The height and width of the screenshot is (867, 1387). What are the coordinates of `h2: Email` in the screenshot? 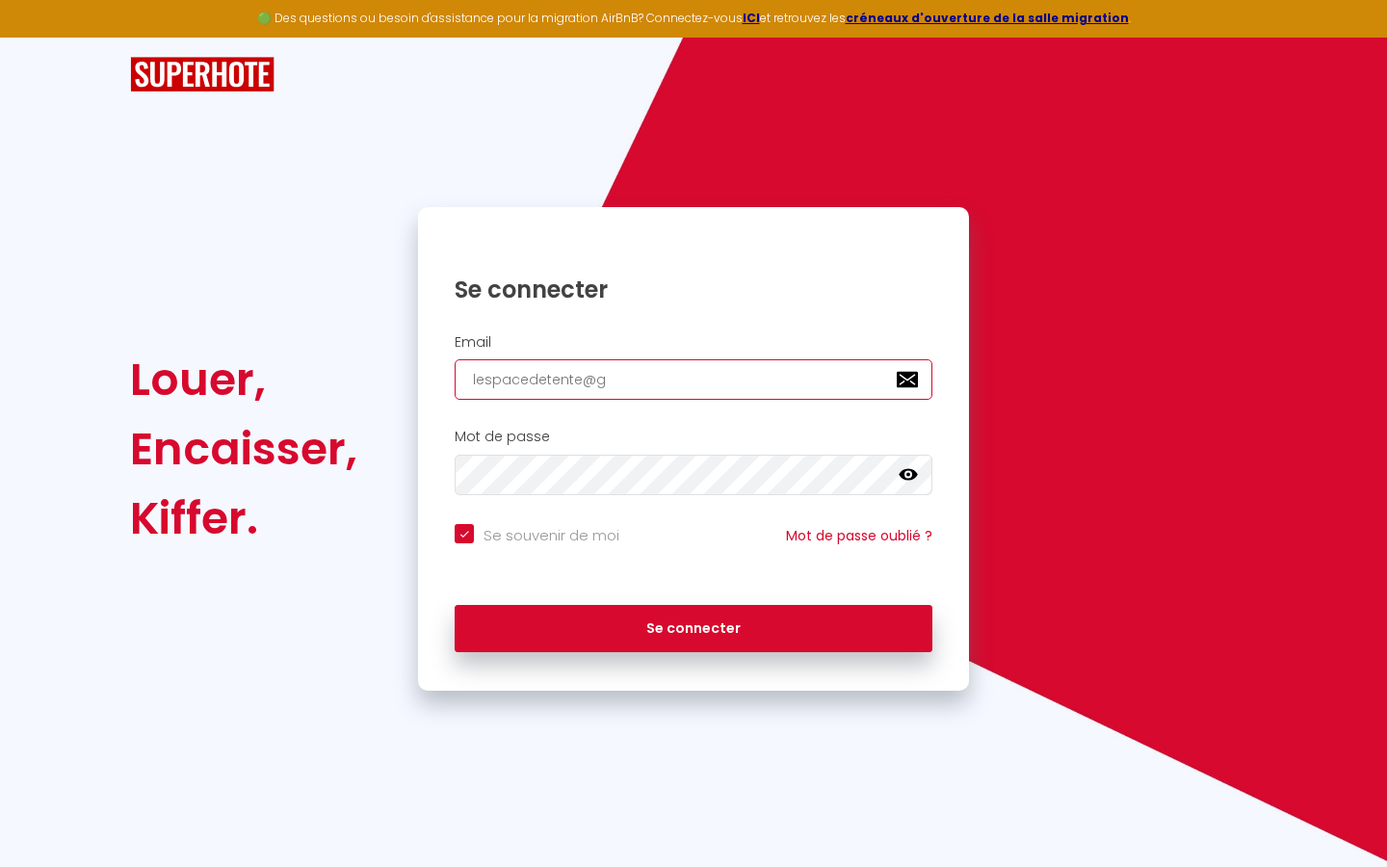 It's located at (694, 342).